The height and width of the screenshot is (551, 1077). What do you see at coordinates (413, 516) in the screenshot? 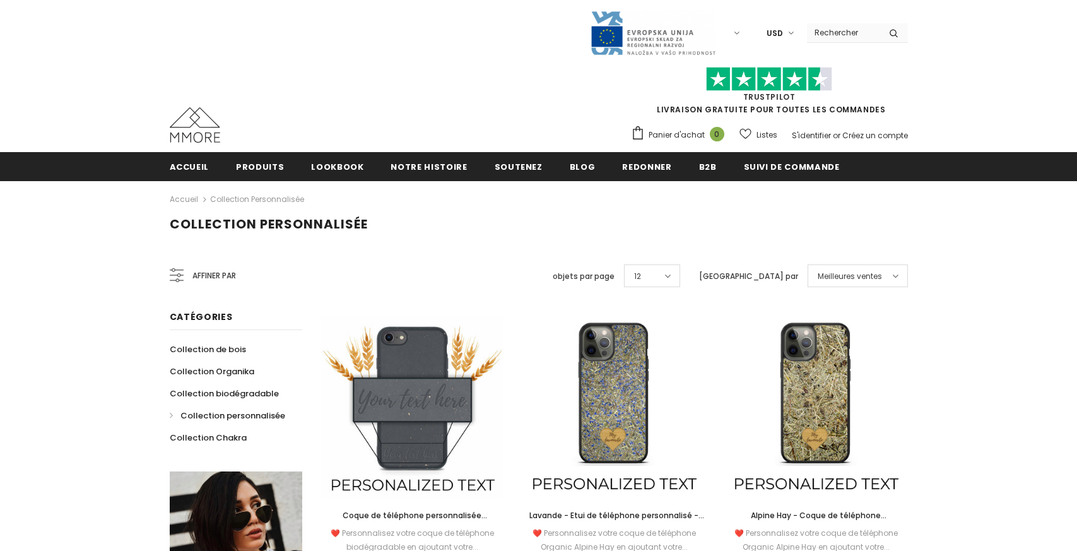
I see `a: Coque de téléphone personnalisée biodégradable - Noire` at bounding box center [413, 516].